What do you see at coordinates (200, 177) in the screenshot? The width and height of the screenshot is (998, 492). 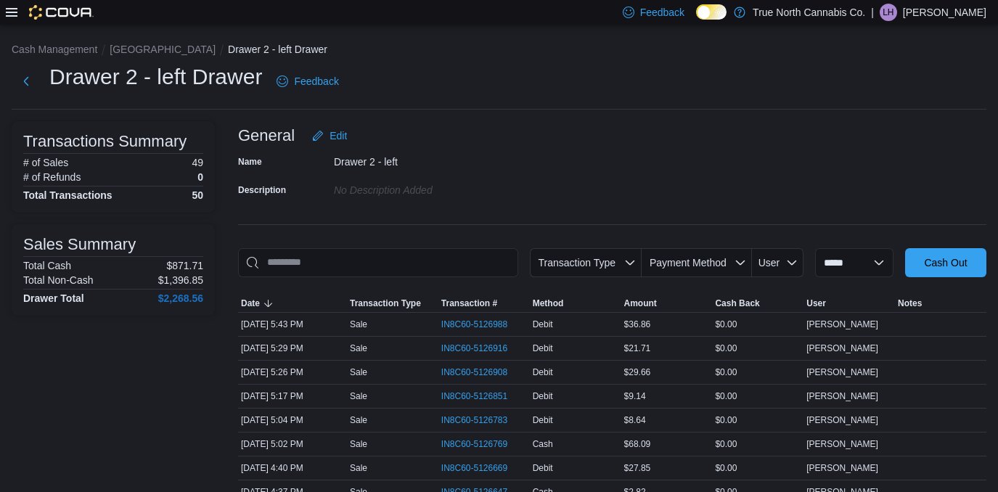 I see `p: 0` at bounding box center [200, 177].